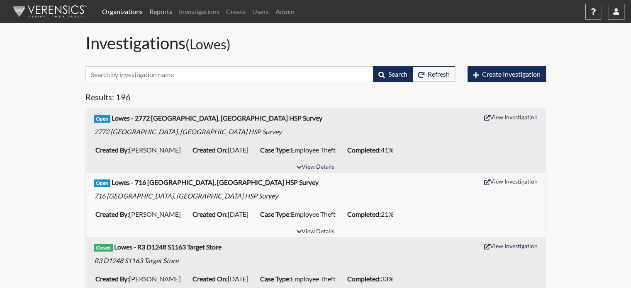 The width and height of the screenshot is (631, 288). Describe the element at coordinates (511, 74) in the screenshot. I see `span: Create Investigation` at that location.